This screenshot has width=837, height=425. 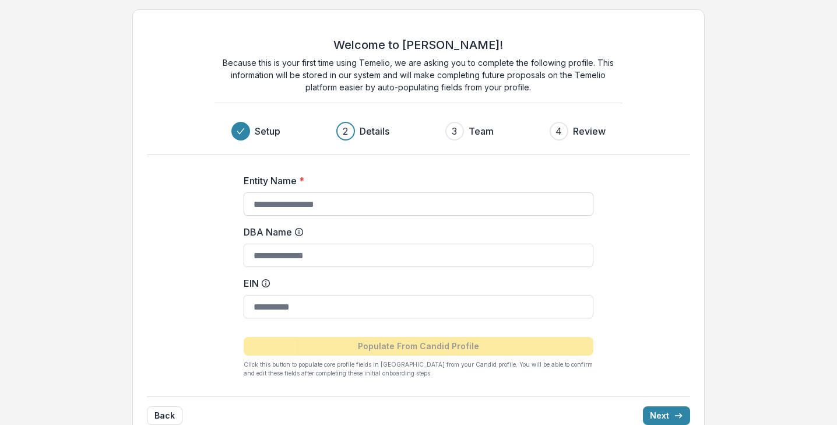 What do you see at coordinates (454, 131) in the screenshot?
I see `div: 3` at bounding box center [454, 131].